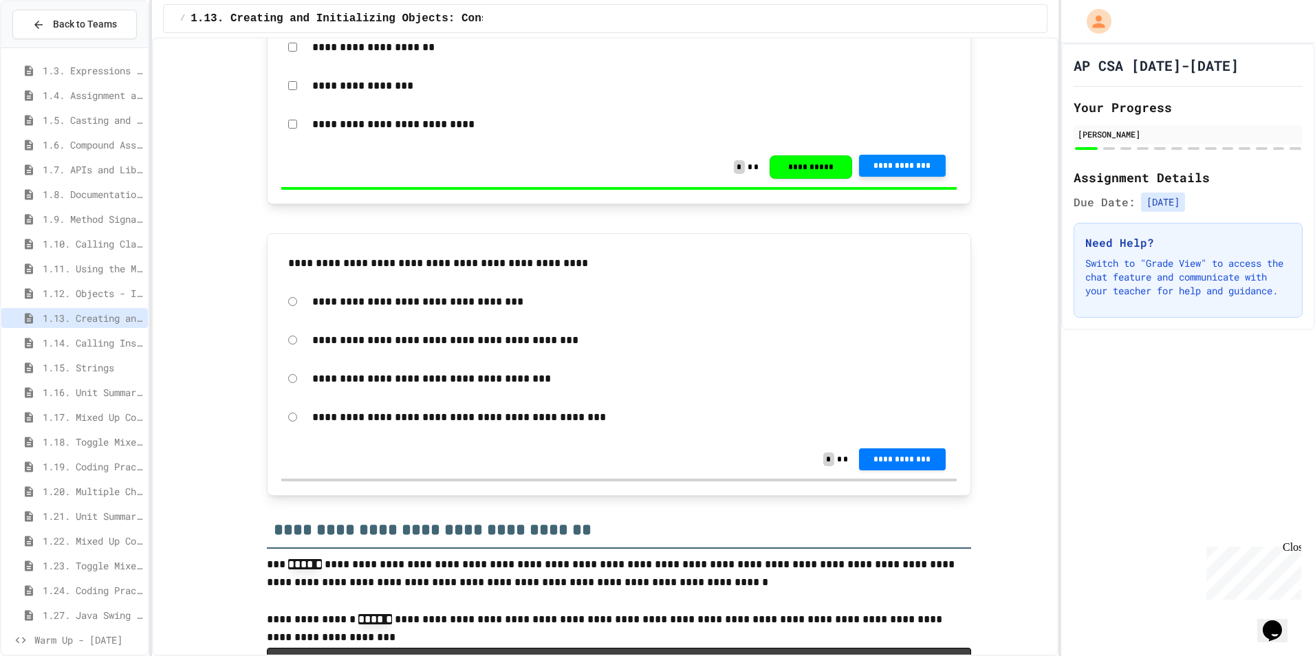  Describe the element at coordinates (92, 169) in the screenshot. I see `span: 1.7. APIs and Libraries` at that location.